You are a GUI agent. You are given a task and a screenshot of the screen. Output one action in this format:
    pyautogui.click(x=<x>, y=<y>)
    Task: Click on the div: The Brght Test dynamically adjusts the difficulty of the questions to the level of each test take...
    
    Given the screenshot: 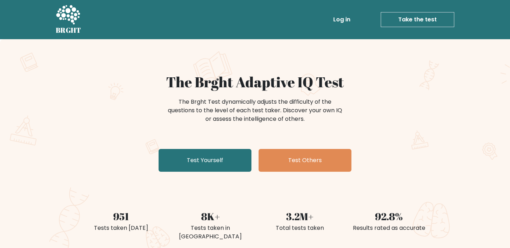 What is the action you would take?
    pyautogui.click(x=255, y=111)
    